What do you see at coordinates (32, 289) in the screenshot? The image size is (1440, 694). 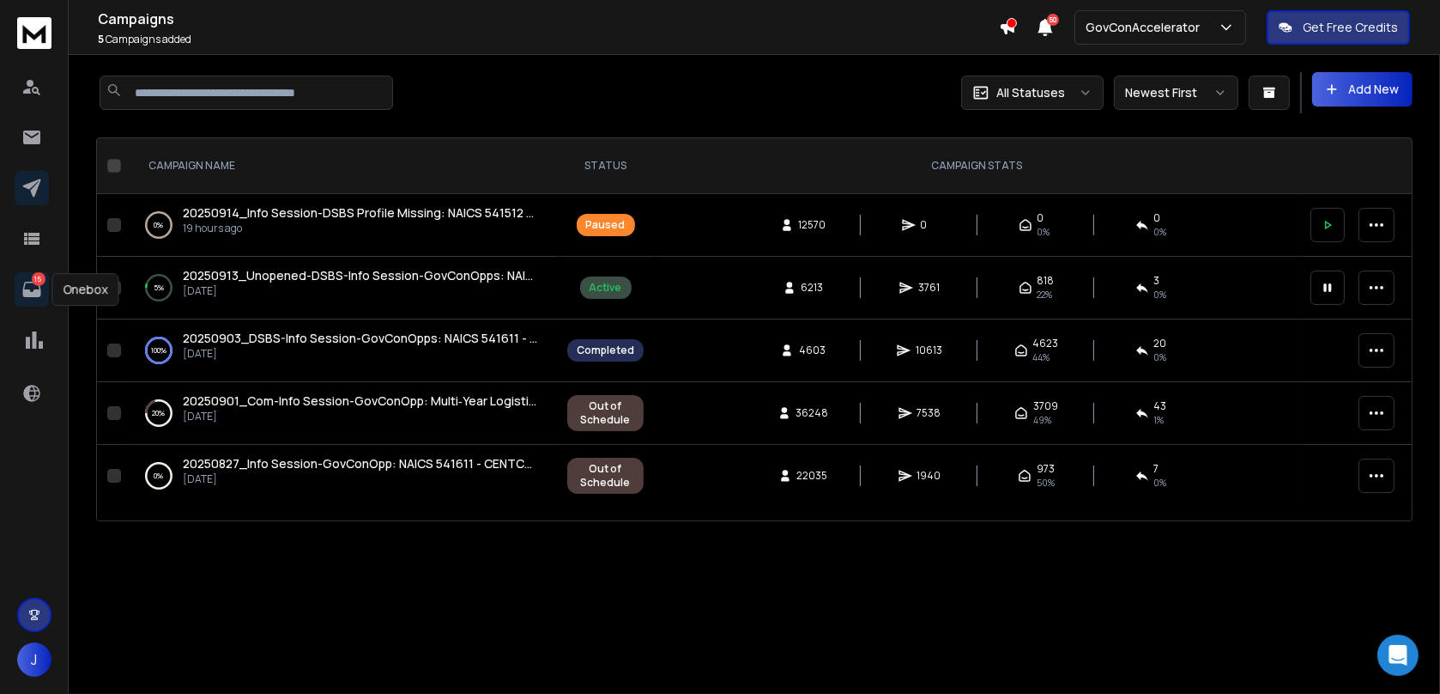 I see `a: 15` at bounding box center [32, 289].